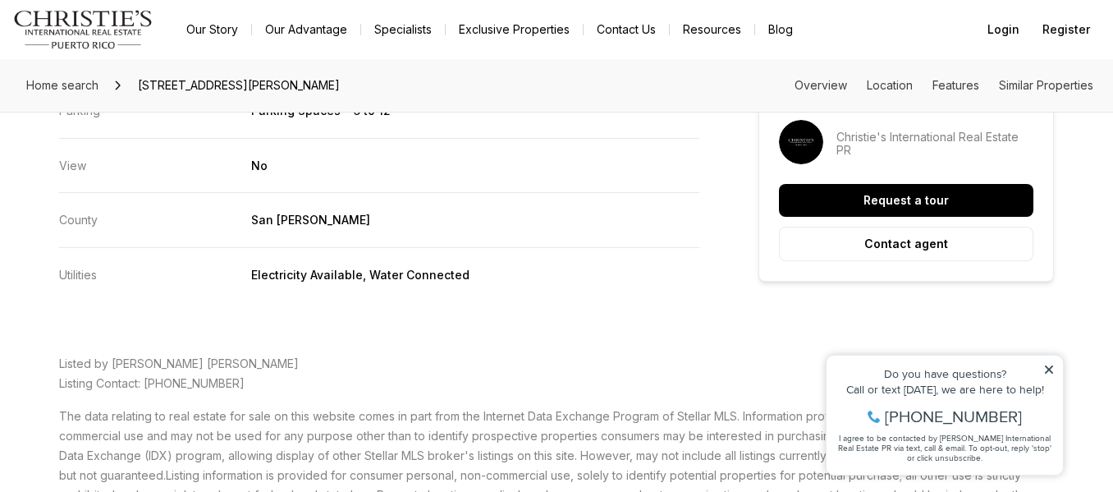  What do you see at coordinates (906, 200) in the screenshot?
I see `button: Request a tour` at bounding box center [906, 200].